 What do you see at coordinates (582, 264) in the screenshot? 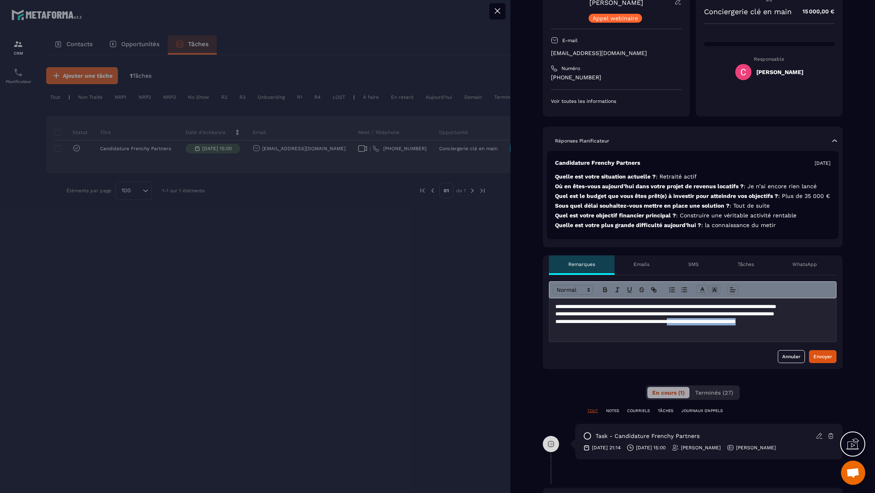
I see `p: Remarques` at bounding box center [582, 264].